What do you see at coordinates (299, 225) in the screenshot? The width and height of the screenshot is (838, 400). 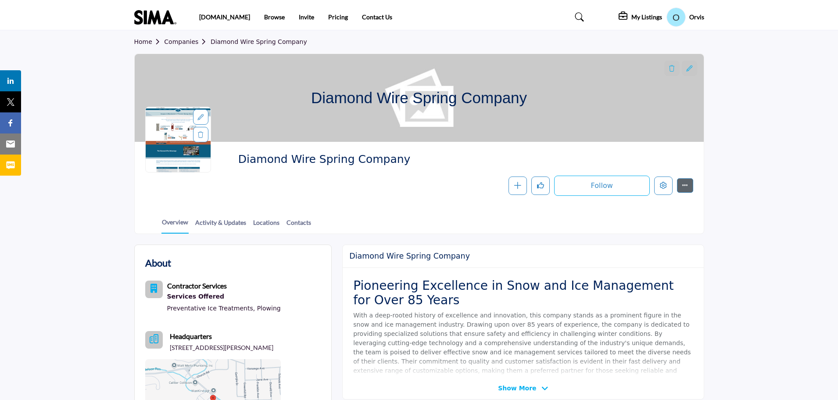 I see `a: Contacts` at bounding box center [299, 225].